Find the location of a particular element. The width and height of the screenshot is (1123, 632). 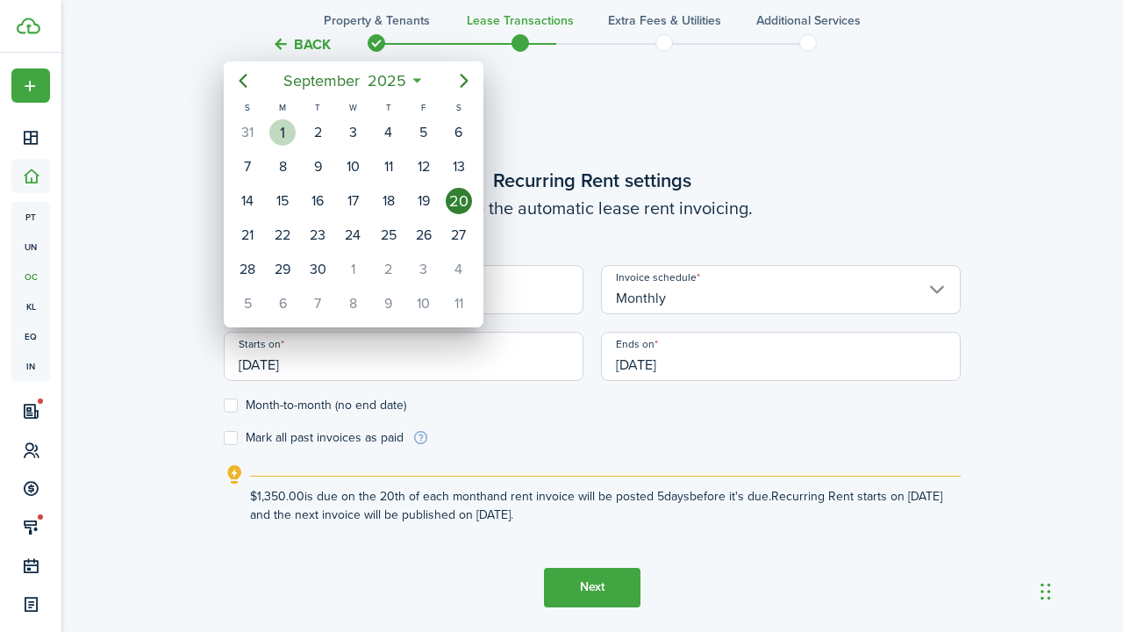

div: M is located at coordinates (282, 107).